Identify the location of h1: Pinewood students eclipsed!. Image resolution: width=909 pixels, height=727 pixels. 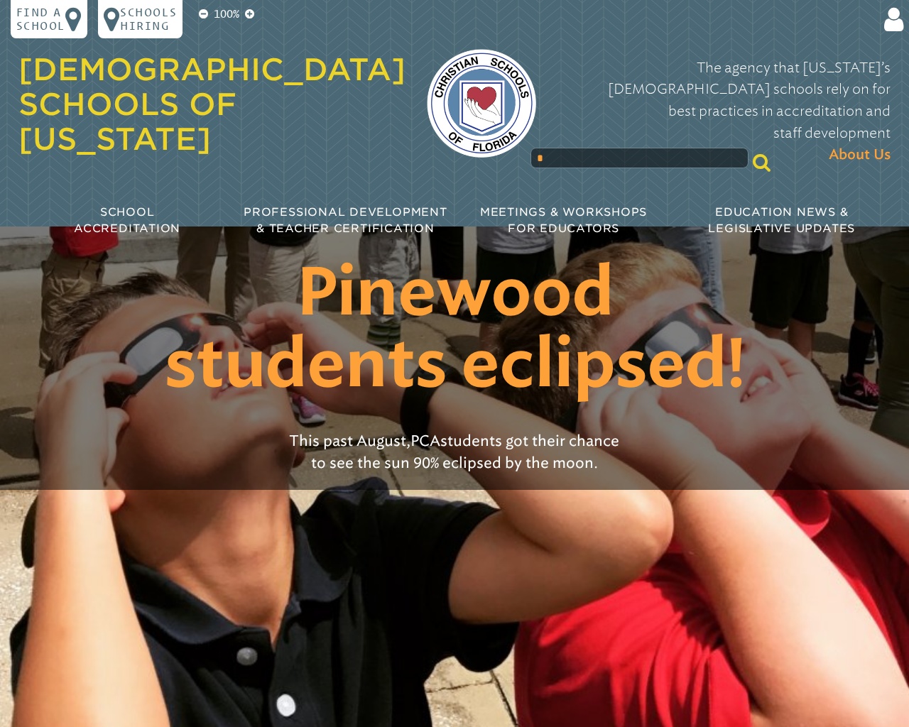
(455, 331).